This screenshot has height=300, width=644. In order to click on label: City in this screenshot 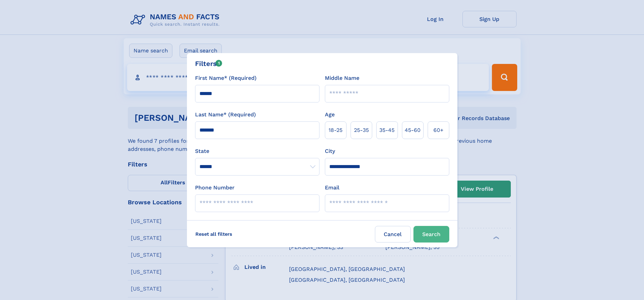, I will do `click(330, 151)`.